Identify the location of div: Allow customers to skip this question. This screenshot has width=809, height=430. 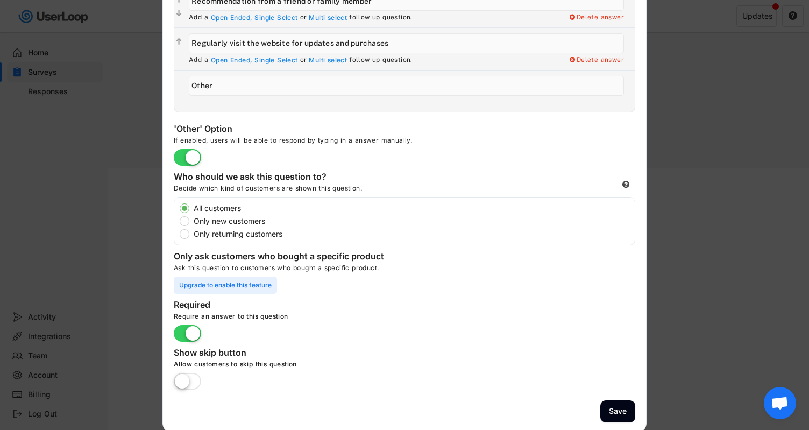
(335, 366).